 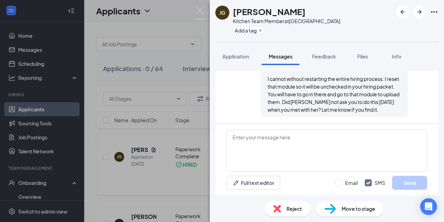 I want to click on span: Reject, so click(x=294, y=209).